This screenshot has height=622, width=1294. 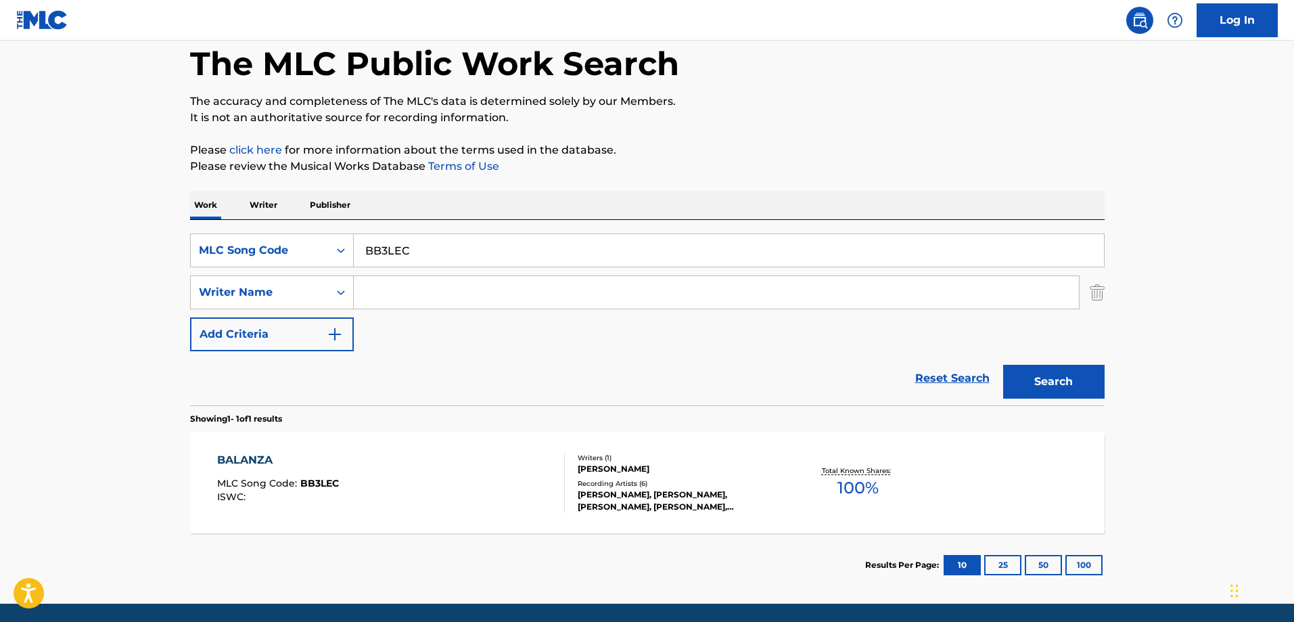 What do you see at coordinates (319, 483) in the screenshot?
I see `span: BB3LEC` at bounding box center [319, 483].